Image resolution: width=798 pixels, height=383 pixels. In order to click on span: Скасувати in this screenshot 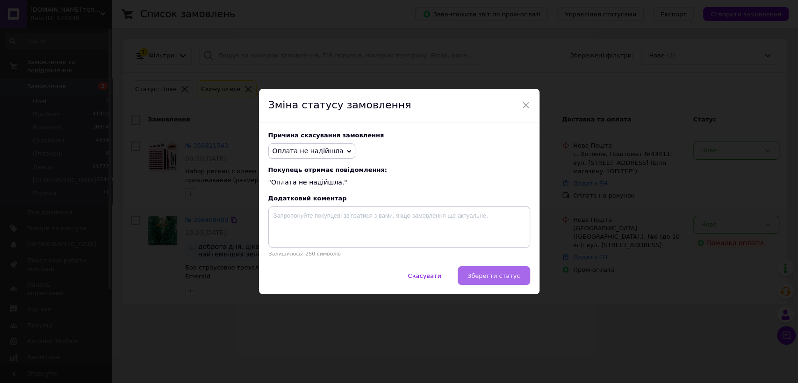, I will do `click(424, 276)`.